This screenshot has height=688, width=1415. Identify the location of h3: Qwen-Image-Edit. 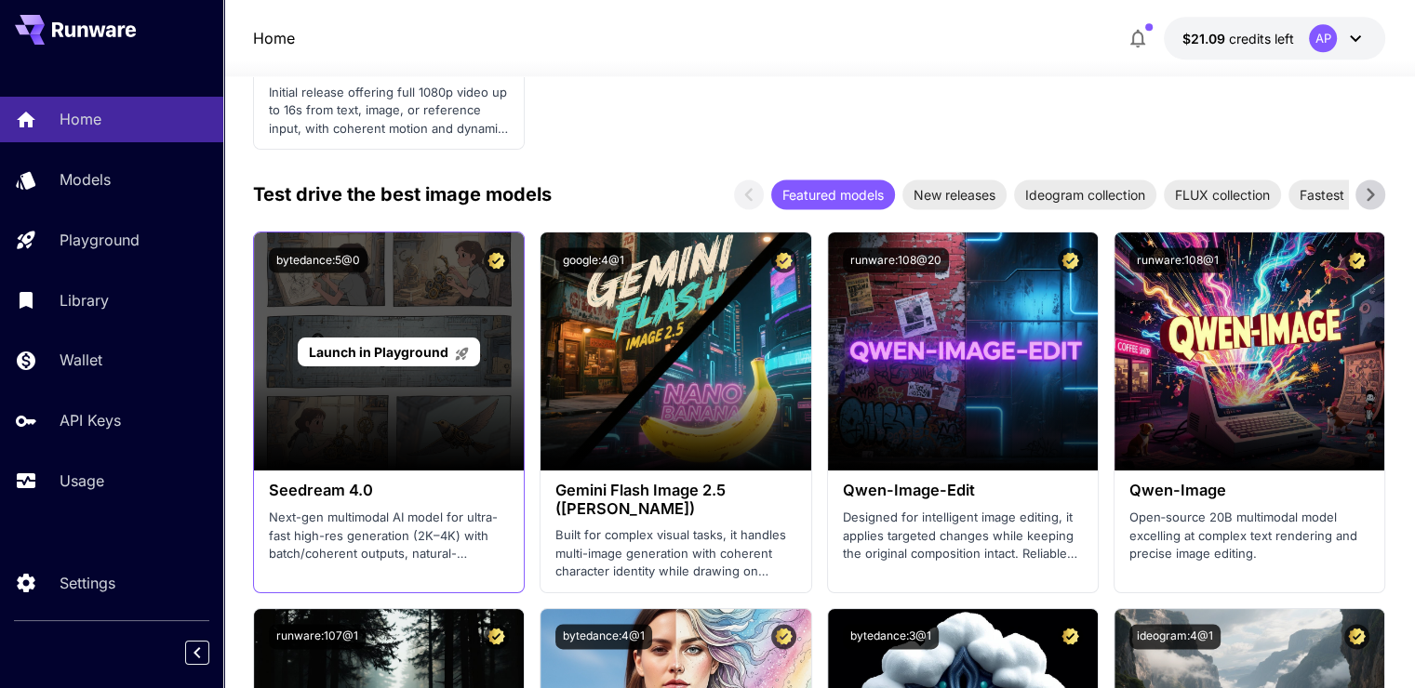
(963, 490).